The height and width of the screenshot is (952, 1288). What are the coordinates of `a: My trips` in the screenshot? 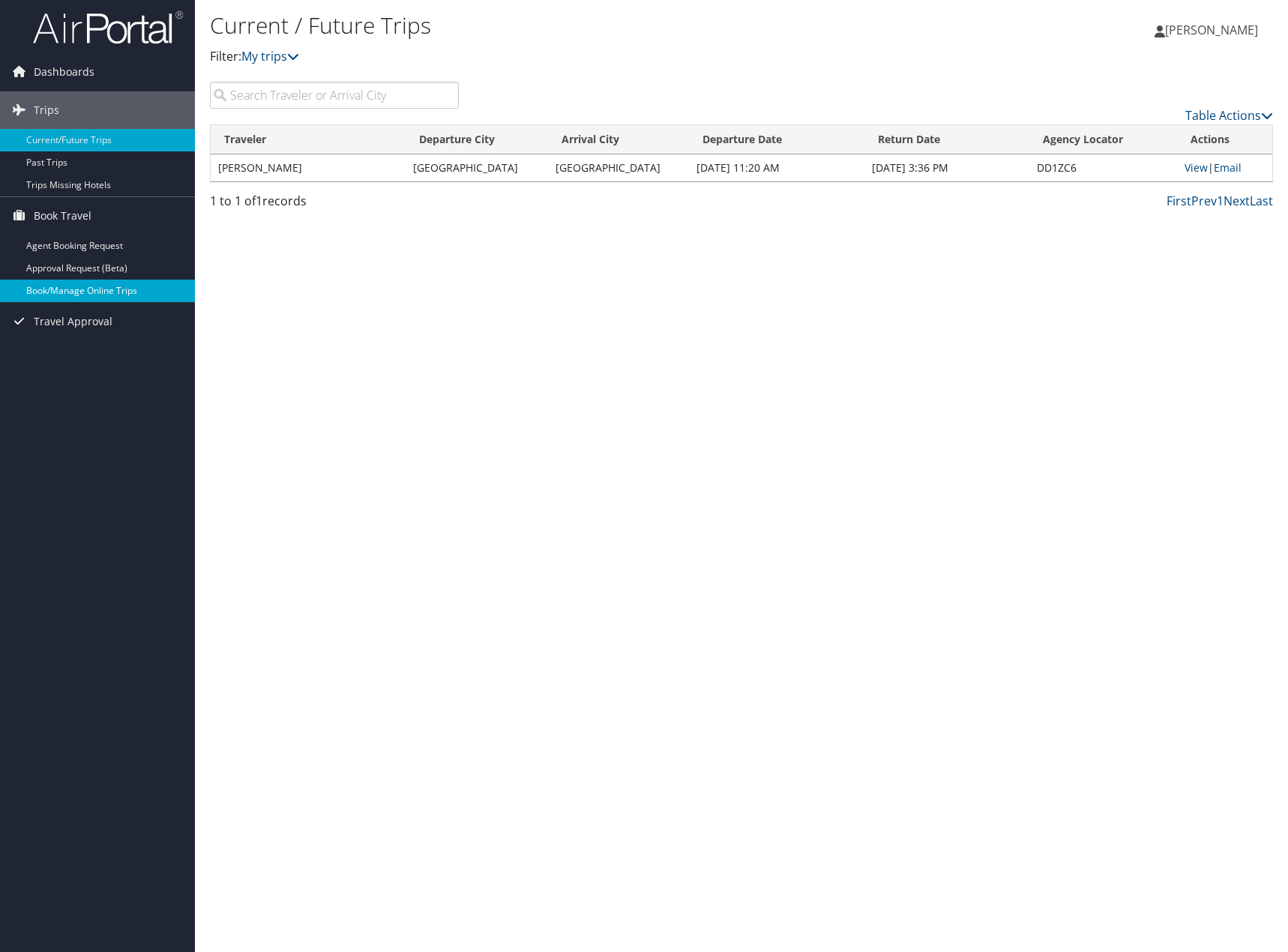 It's located at (270, 56).